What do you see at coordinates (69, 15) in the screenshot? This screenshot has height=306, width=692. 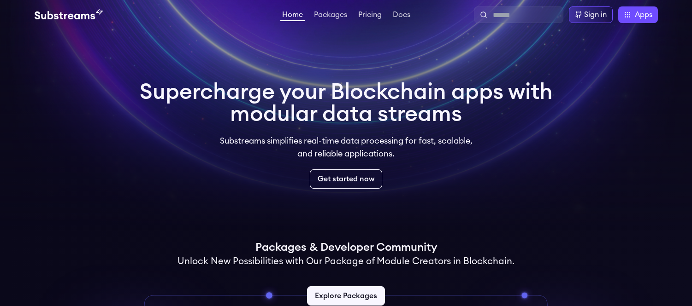 I see `img: Substream's logo` at bounding box center [69, 15].